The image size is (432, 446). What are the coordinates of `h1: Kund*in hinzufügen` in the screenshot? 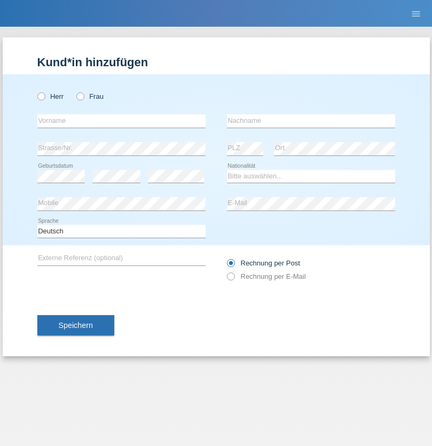 It's located at (216, 62).